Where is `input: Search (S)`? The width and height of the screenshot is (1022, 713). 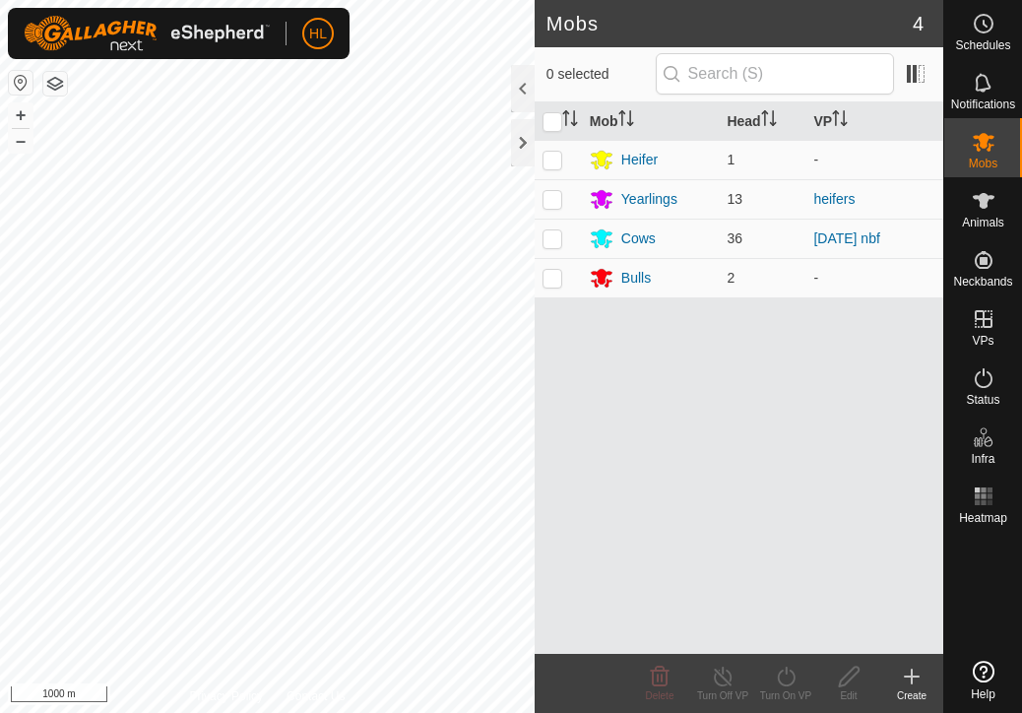
input: Search (S) is located at coordinates (775, 74).